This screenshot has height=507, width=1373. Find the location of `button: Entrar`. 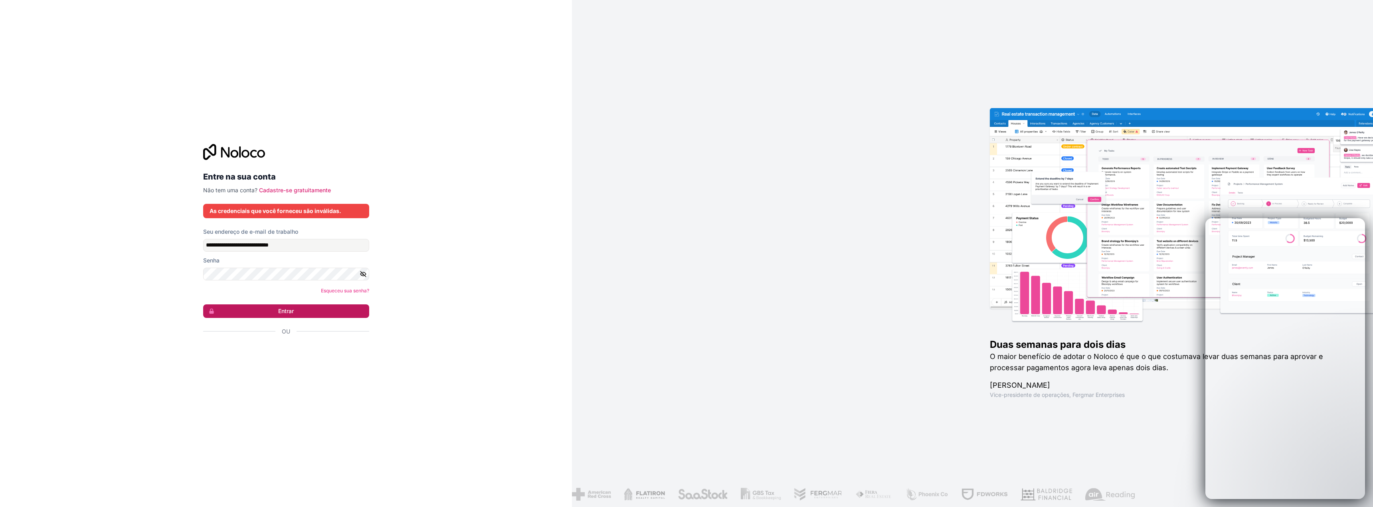

button: Entrar is located at coordinates (286, 311).